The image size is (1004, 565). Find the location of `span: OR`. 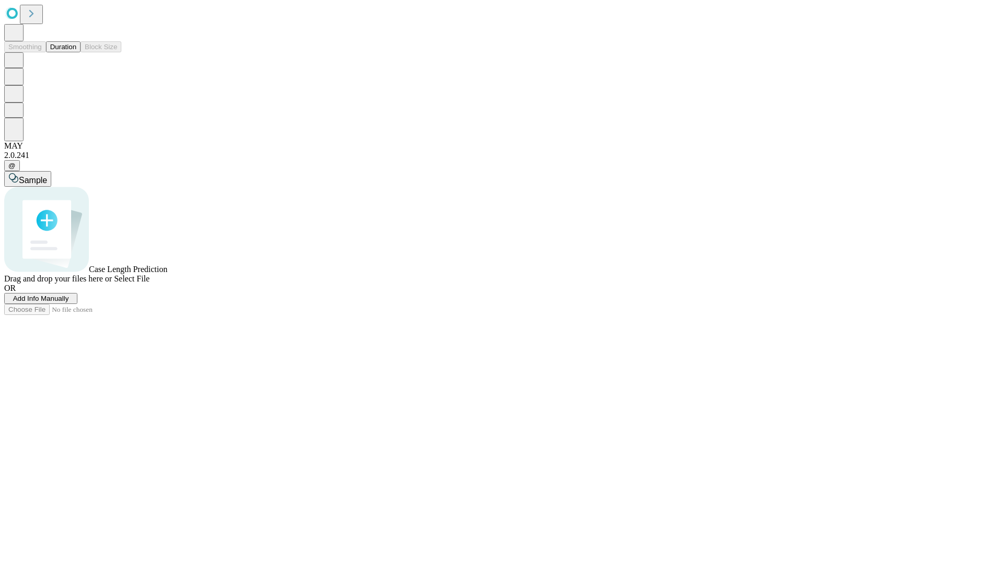

span: OR is located at coordinates (10, 288).